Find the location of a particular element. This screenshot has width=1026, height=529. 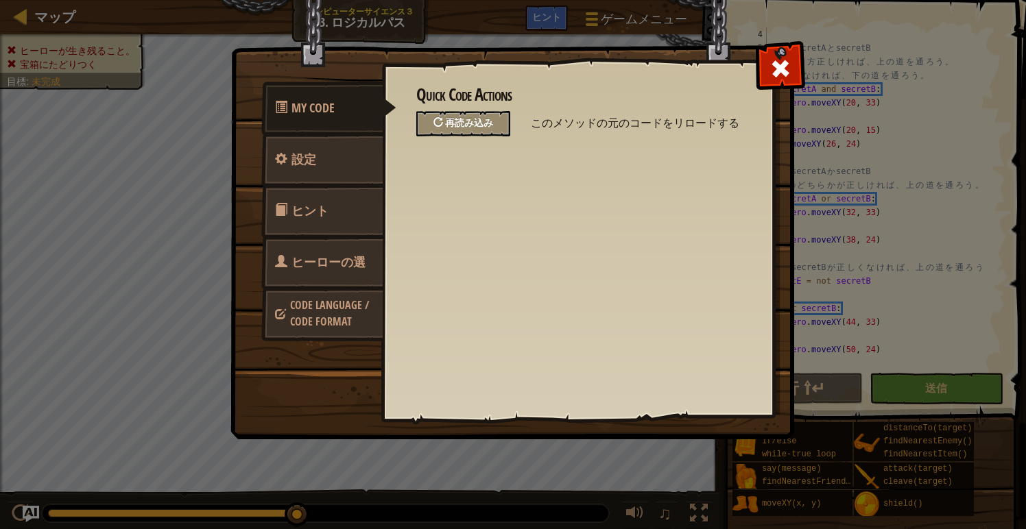

span: 再読み込み is located at coordinates (469, 122).